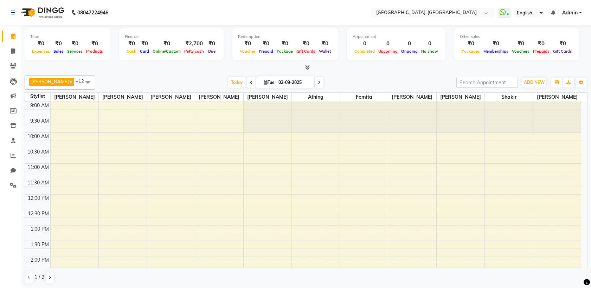 This screenshot has height=288, width=591. What do you see at coordinates (211, 51) in the screenshot?
I see `span: Due` at bounding box center [211, 51].